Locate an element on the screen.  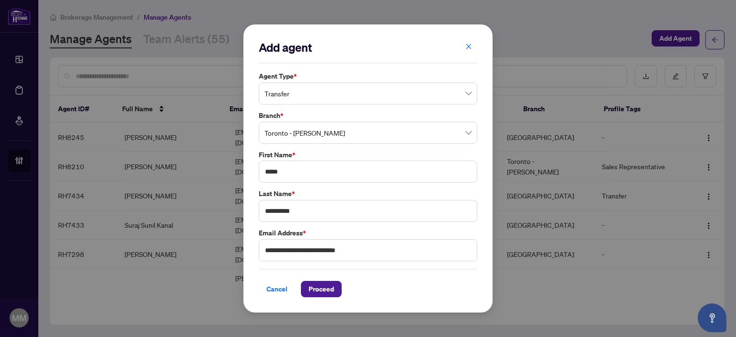
span: Toronto - Don Mills is located at coordinates (368, 133).